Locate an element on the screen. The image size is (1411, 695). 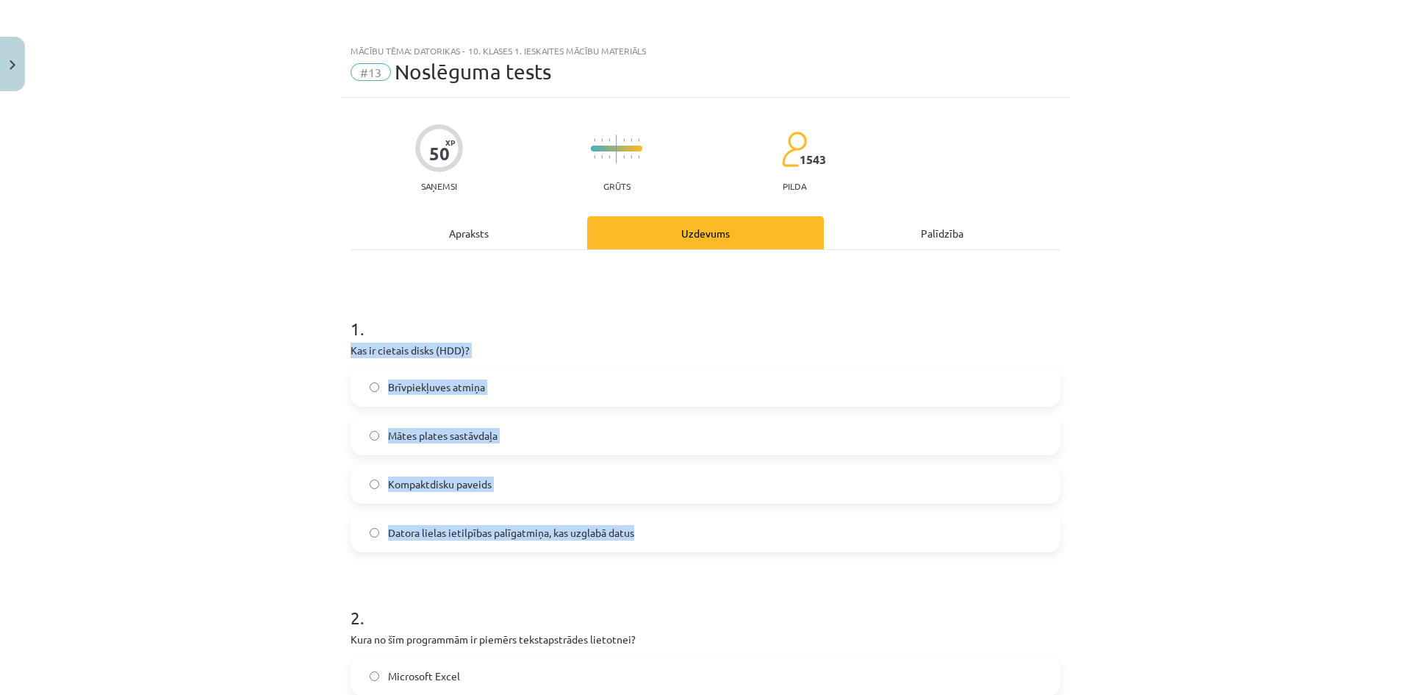
span: #13 is located at coordinates (371, 72).